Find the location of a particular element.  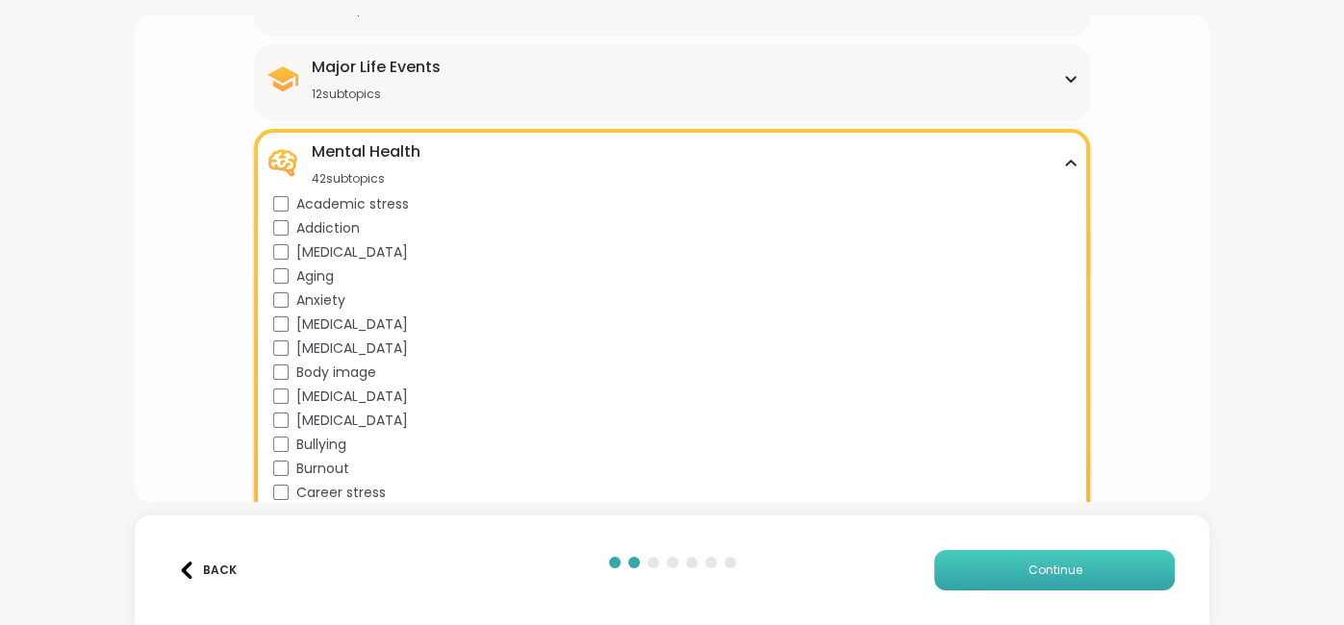

span: Bullying is located at coordinates (321, 444).